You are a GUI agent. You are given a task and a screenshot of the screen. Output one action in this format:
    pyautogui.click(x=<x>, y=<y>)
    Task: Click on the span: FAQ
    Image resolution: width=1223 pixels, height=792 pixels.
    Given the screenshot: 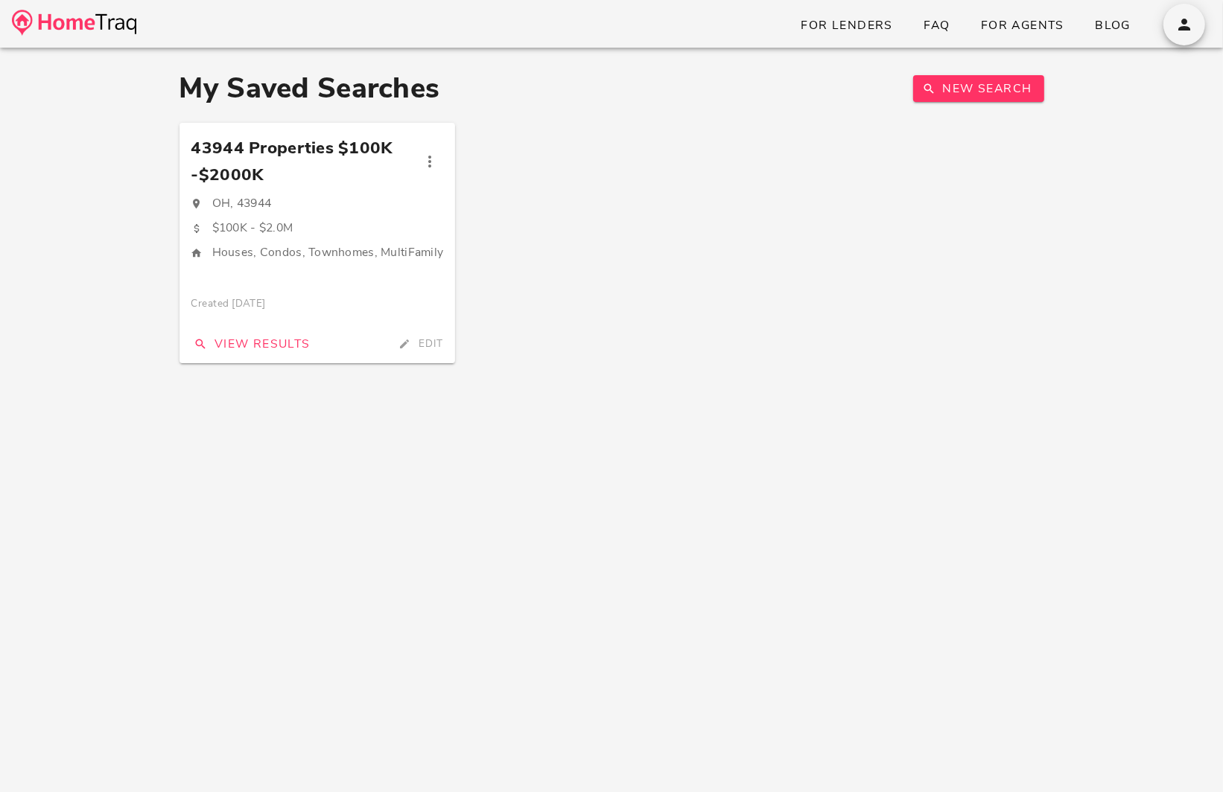 What is the action you would take?
    pyautogui.click(x=936, y=25)
    